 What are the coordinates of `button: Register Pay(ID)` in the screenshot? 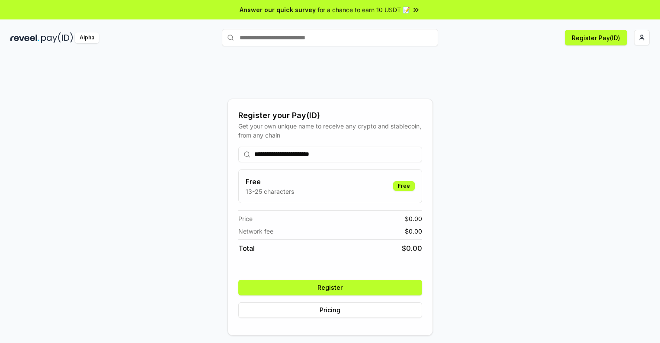 It's located at (596, 38).